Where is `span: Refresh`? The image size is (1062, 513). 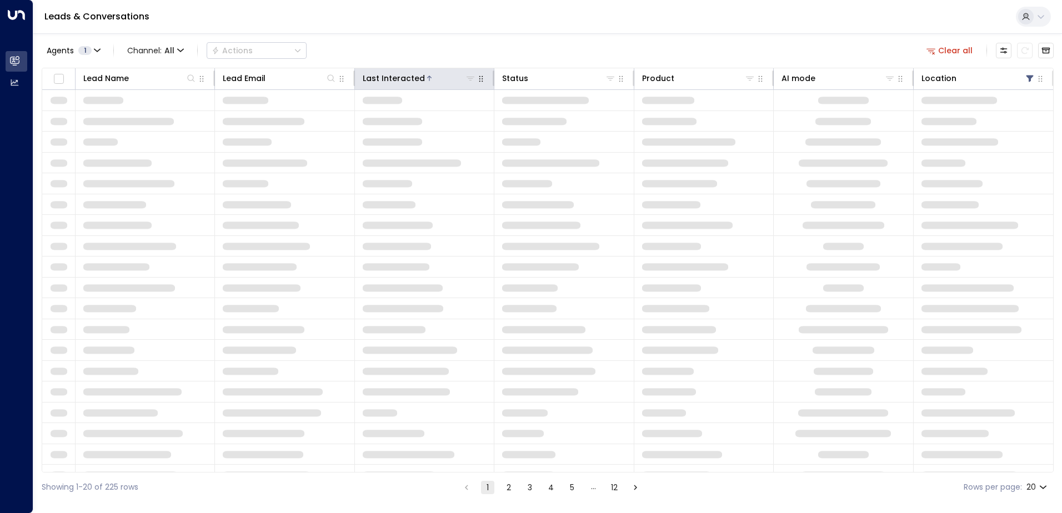
span: Refresh is located at coordinates (1025, 51).